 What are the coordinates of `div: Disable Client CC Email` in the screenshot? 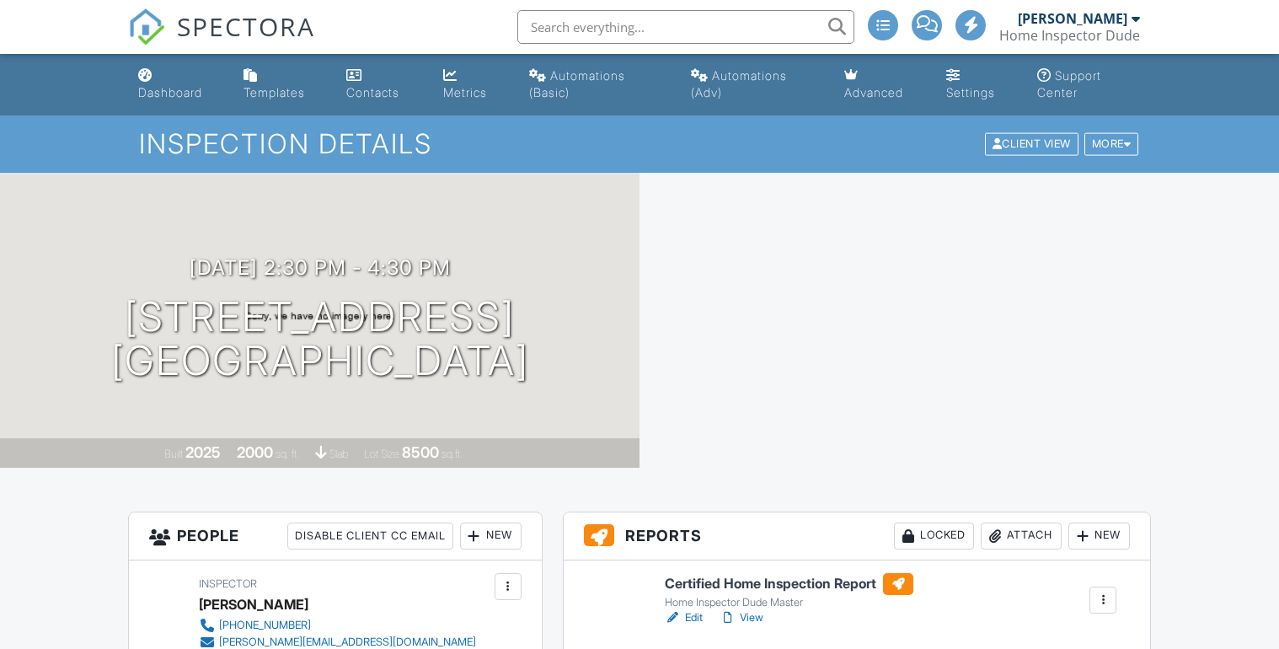 It's located at (370, 536).